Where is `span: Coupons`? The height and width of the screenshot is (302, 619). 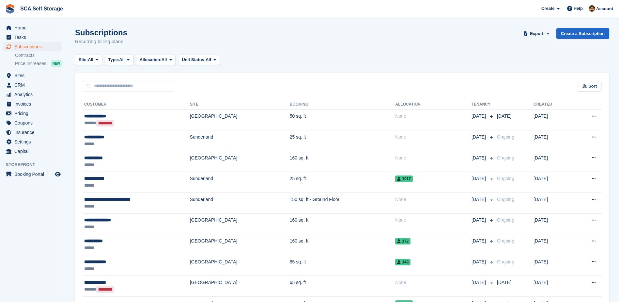
span: Coupons is located at coordinates (34, 123).